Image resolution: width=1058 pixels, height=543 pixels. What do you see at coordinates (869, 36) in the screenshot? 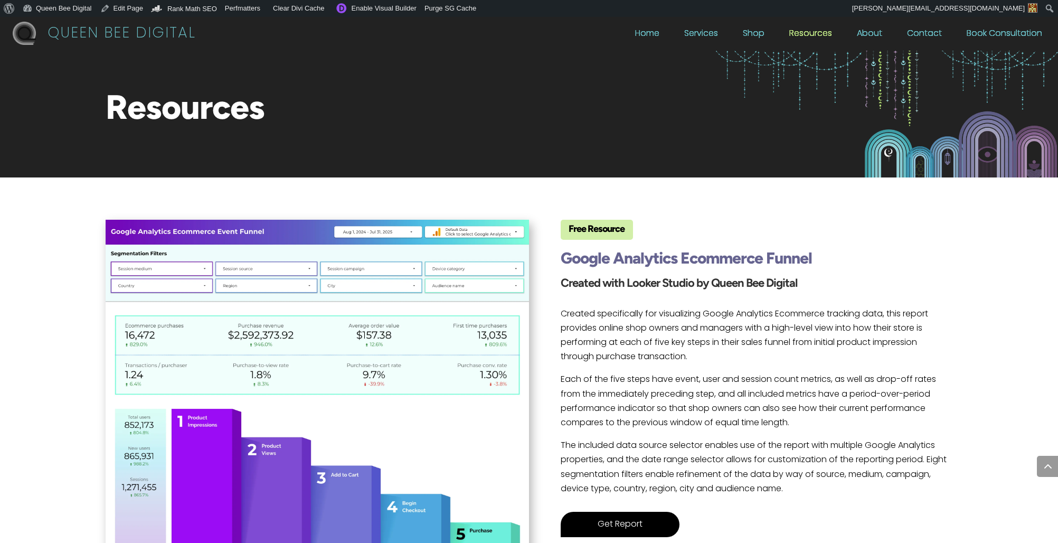
I see `a: About` at bounding box center [869, 36].